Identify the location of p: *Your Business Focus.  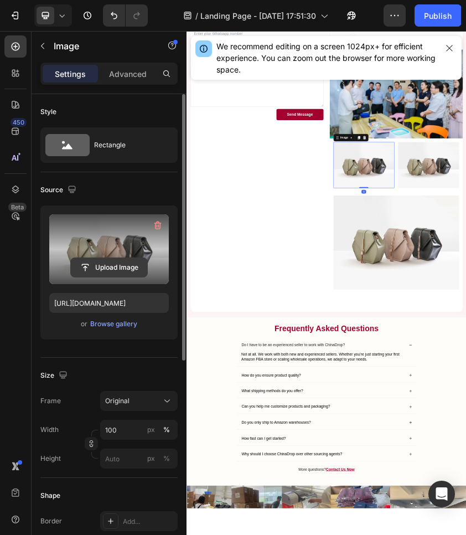
(167, 61).